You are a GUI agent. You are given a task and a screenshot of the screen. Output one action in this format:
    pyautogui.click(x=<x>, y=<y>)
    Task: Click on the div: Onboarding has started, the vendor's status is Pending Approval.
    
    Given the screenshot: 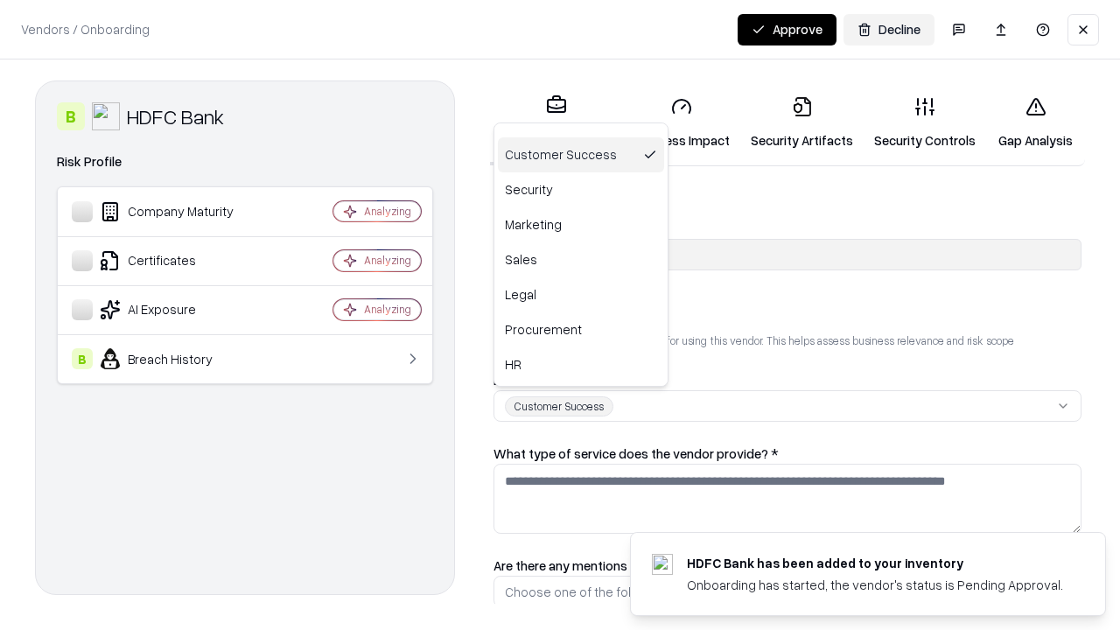 What is the action you would take?
    pyautogui.click(x=875, y=584)
    